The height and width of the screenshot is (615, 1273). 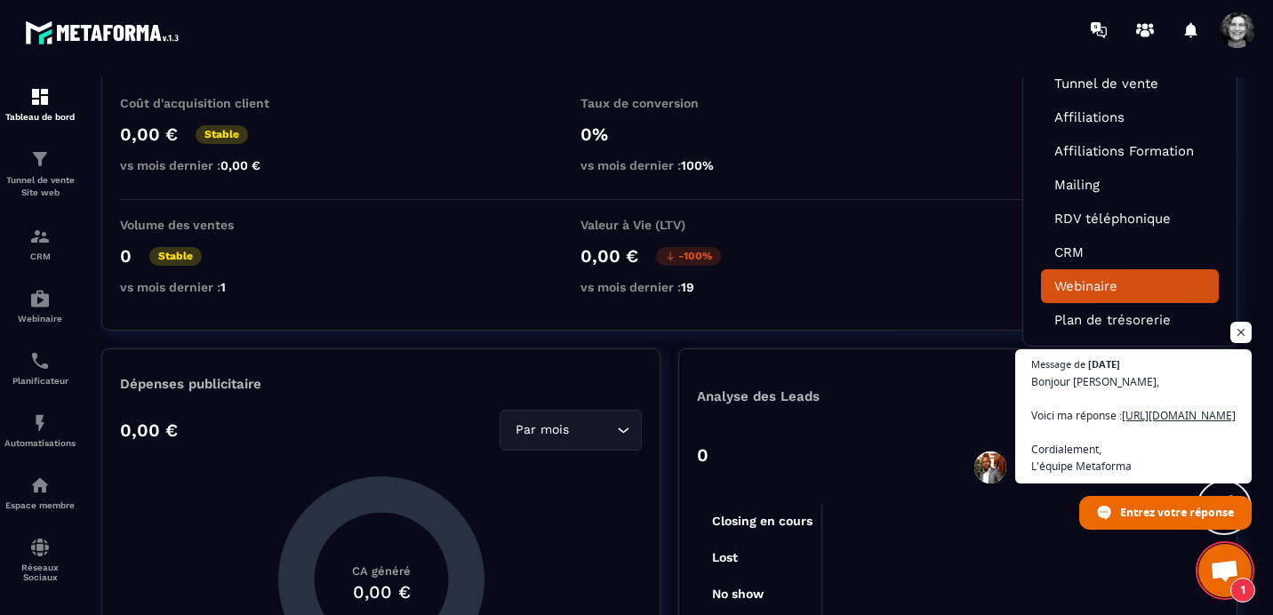 I want to click on a: RDV téléphonique, so click(x=1130, y=219).